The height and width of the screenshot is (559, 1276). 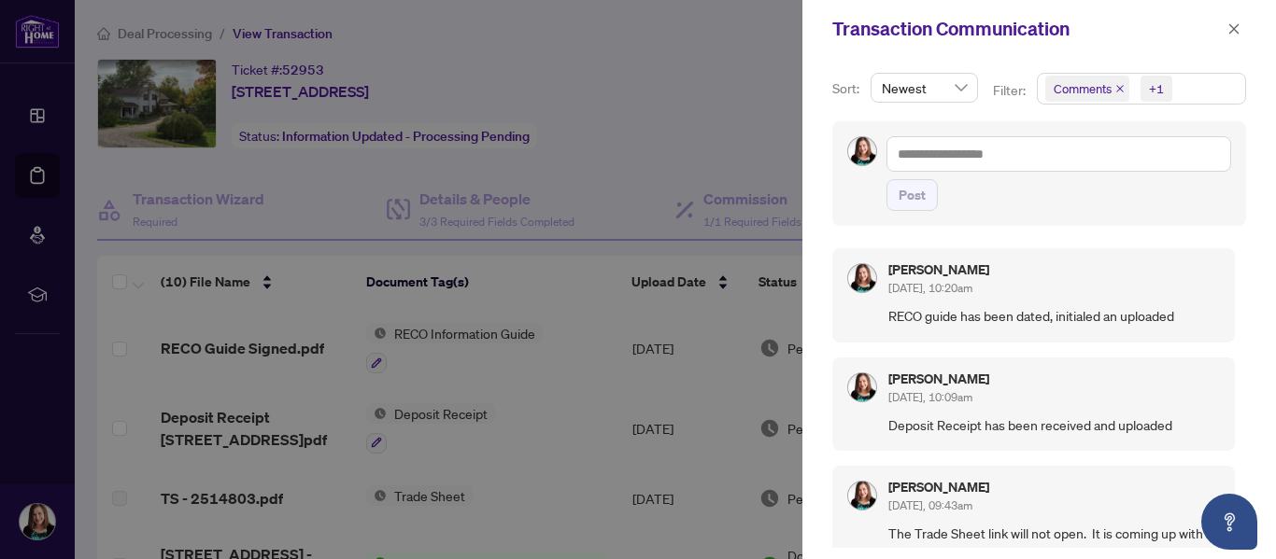 What do you see at coordinates (1053, 316) in the screenshot?
I see `span: RECO guide has been dated, initialed an uploaded` at bounding box center [1053, 316].